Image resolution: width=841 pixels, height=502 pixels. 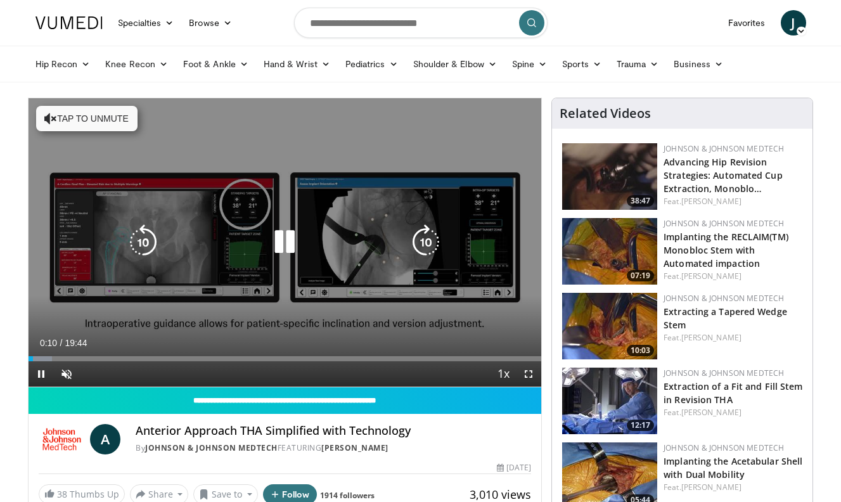 What do you see at coordinates (529, 64) in the screenshot?
I see `a: Spine` at bounding box center [529, 64].